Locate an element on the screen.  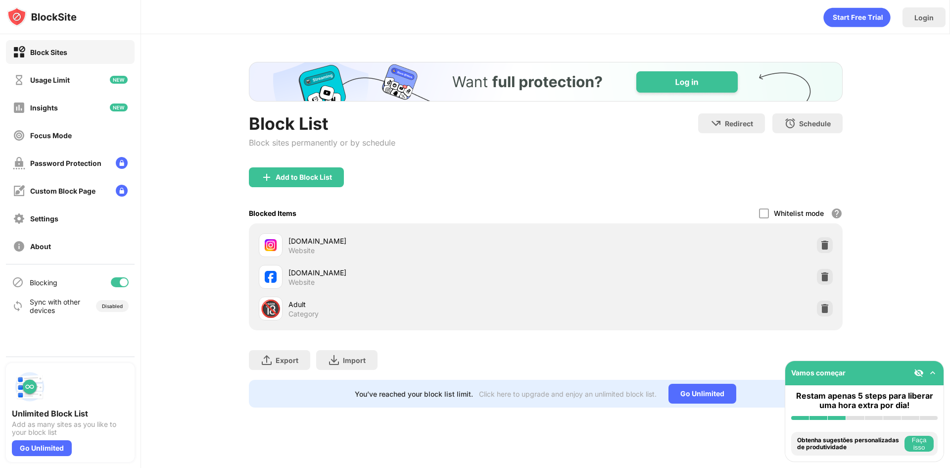
img: about-off.svg is located at coordinates (19, 246).